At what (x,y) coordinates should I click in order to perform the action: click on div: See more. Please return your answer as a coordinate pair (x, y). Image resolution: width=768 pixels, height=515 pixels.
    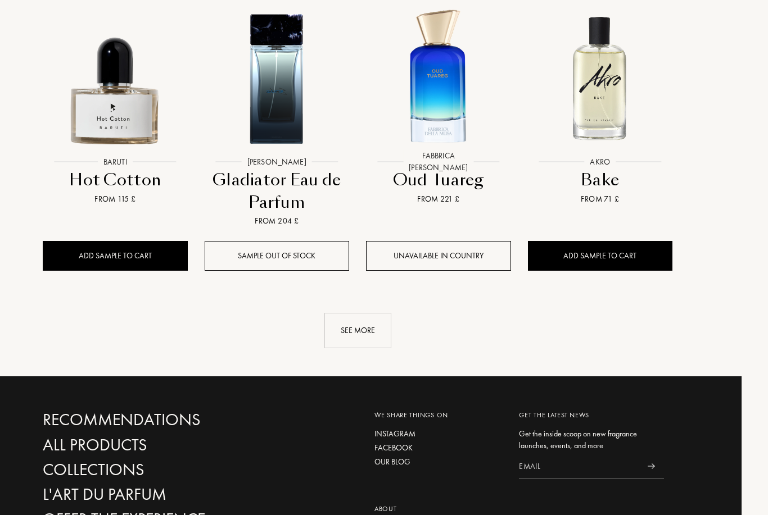
    Looking at the image, I should click on (358, 330).